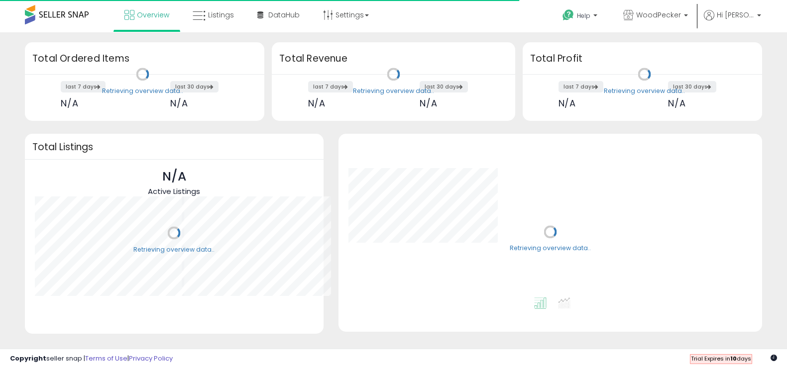 This screenshot has height=369, width=787. What do you see at coordinates (568, 15) in the screenshot?
I see `i: Get Help` at bounding box center [568, 15].